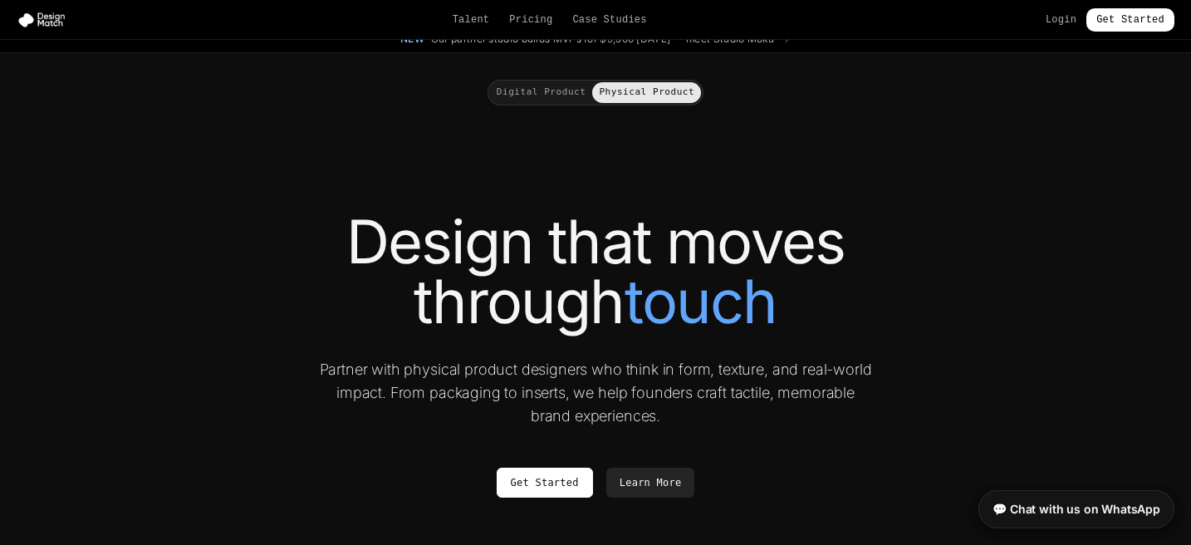 This screenshot has width=1191, height=545. I want to click on a: Pricing, so click(531, 20).